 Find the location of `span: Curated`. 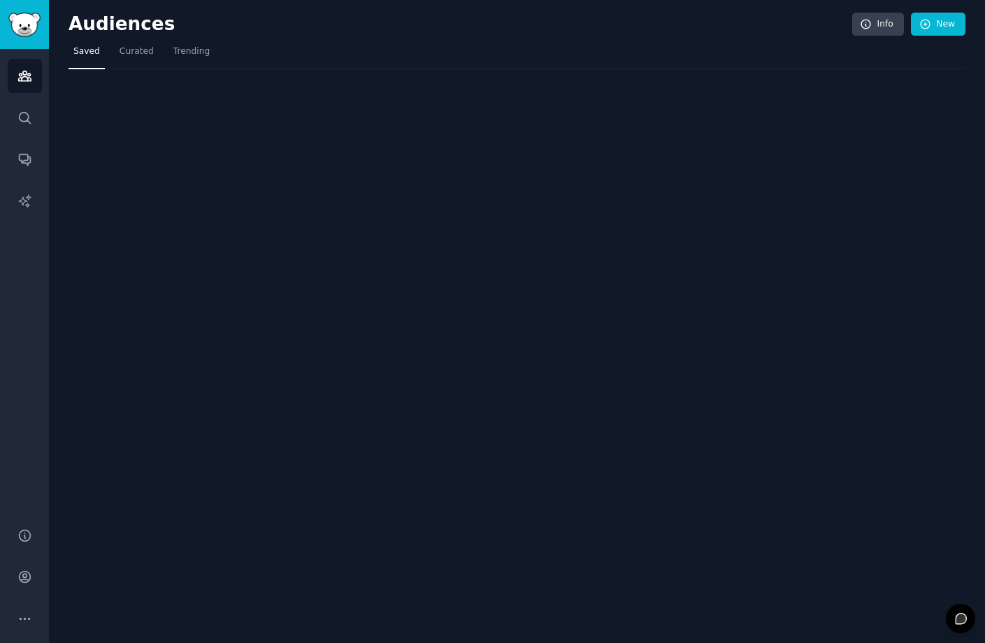

span: Curated is located at coordinates (136, 52).